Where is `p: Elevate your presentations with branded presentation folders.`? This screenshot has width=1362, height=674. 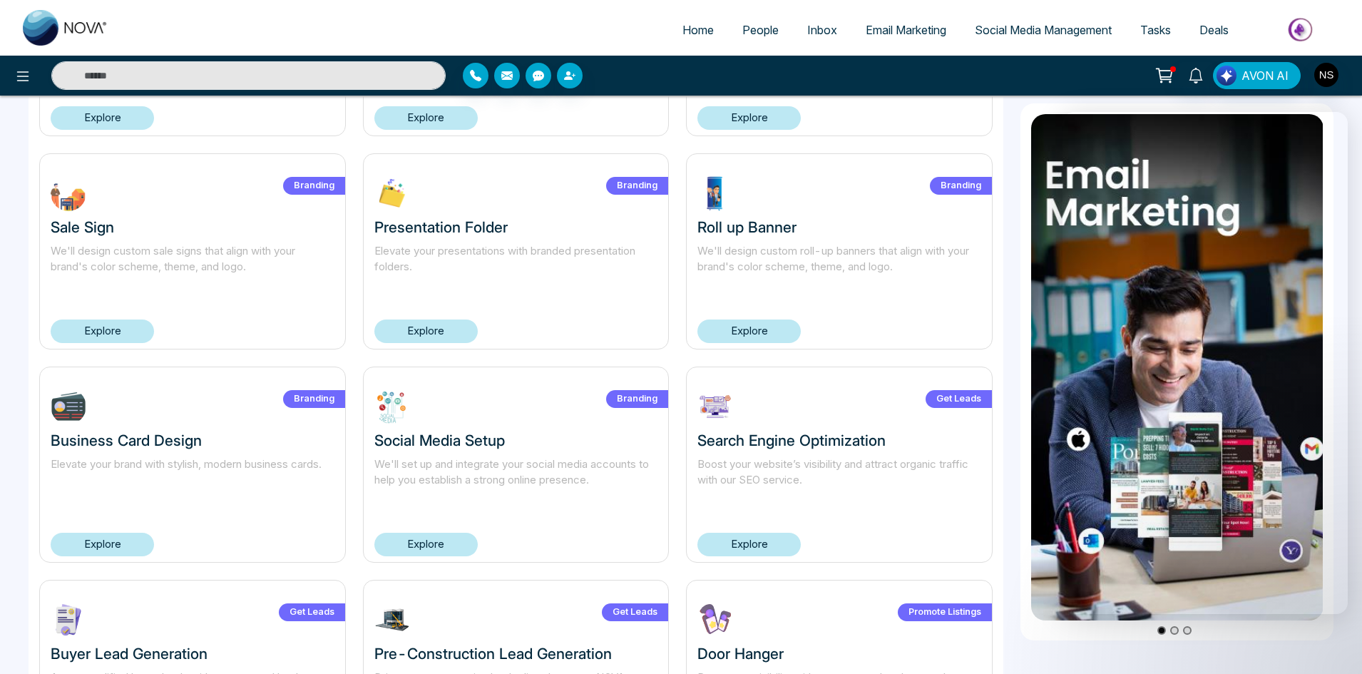 p: Elevate your presentations with branded presentation folders. is located at coordinates (516, 267).